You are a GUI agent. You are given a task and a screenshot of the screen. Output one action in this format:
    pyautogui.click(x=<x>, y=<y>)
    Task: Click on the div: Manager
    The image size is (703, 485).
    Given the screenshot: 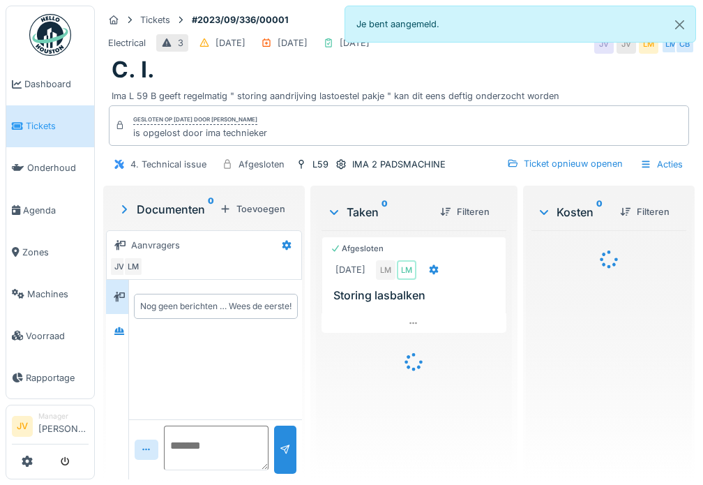 What is the action you would take?
    pyautogui.click(x=63, y=415)
    